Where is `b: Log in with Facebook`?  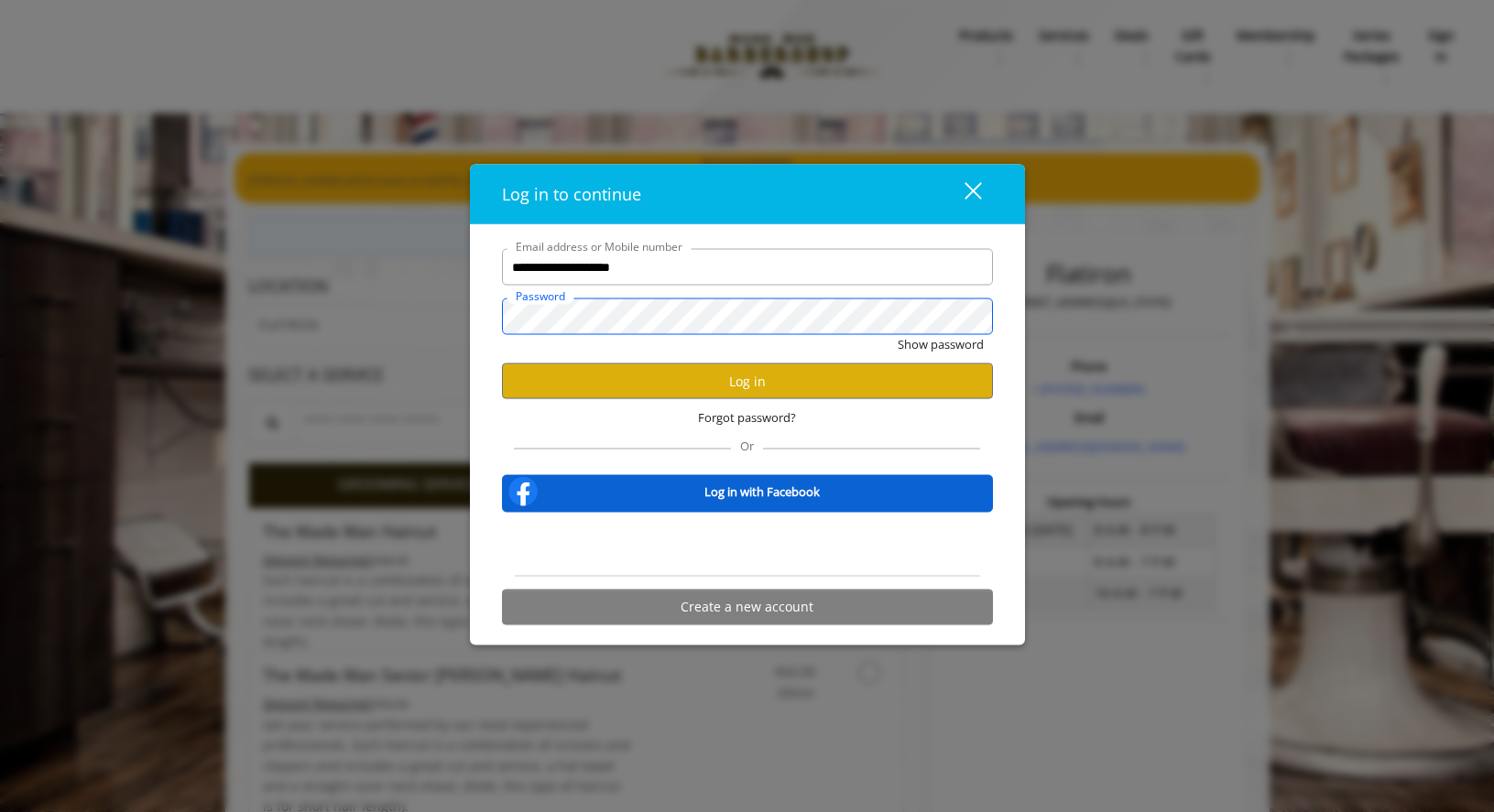
b: Log in with Facebook is located at coordinates (762, 491).